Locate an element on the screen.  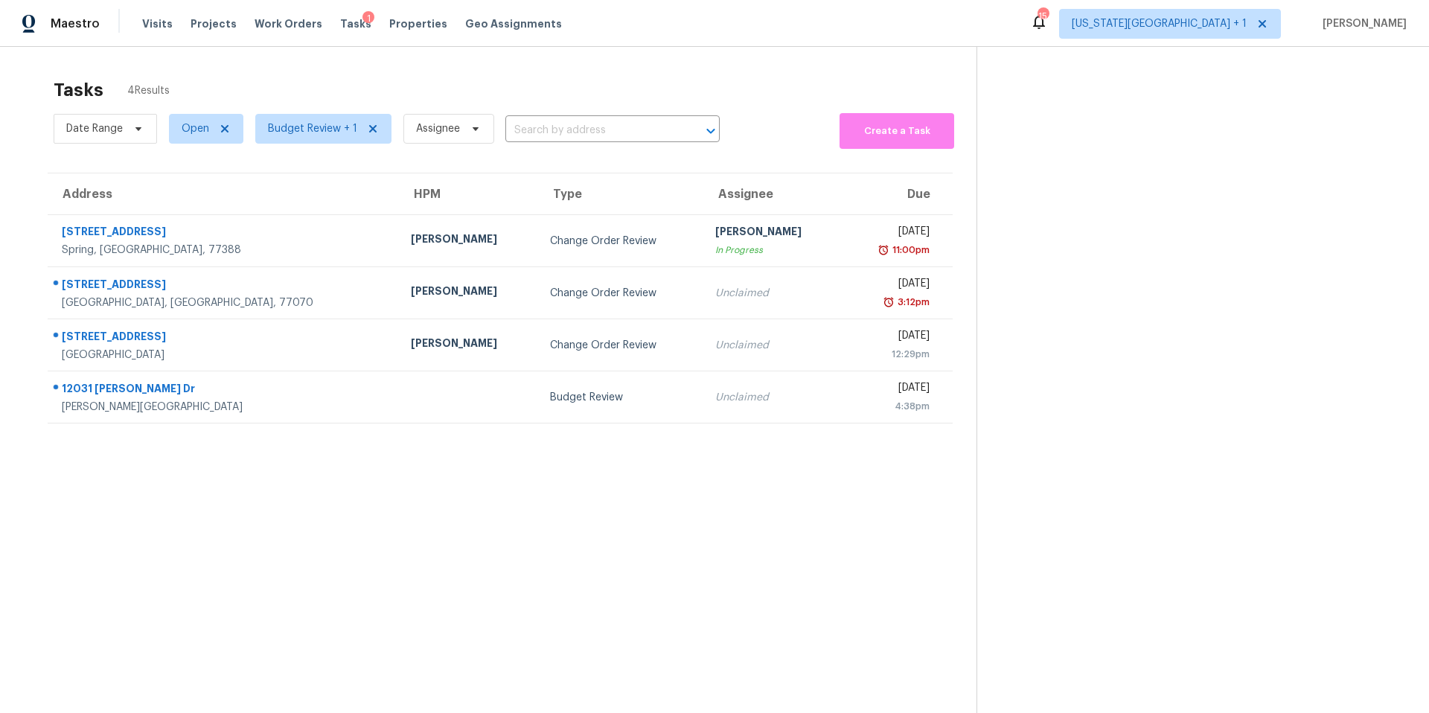
span: Properties is located at coordinates (418, 24).